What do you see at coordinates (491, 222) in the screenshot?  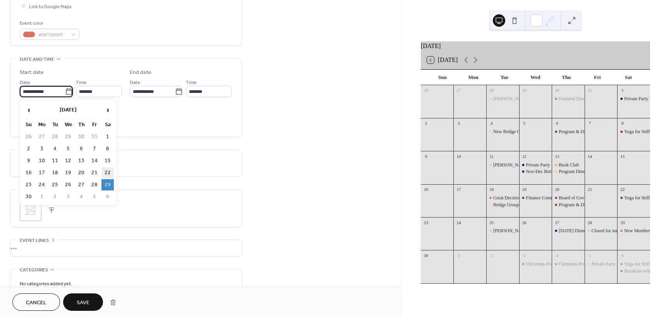 I see `div: 25` at bounding box center [491, 222].